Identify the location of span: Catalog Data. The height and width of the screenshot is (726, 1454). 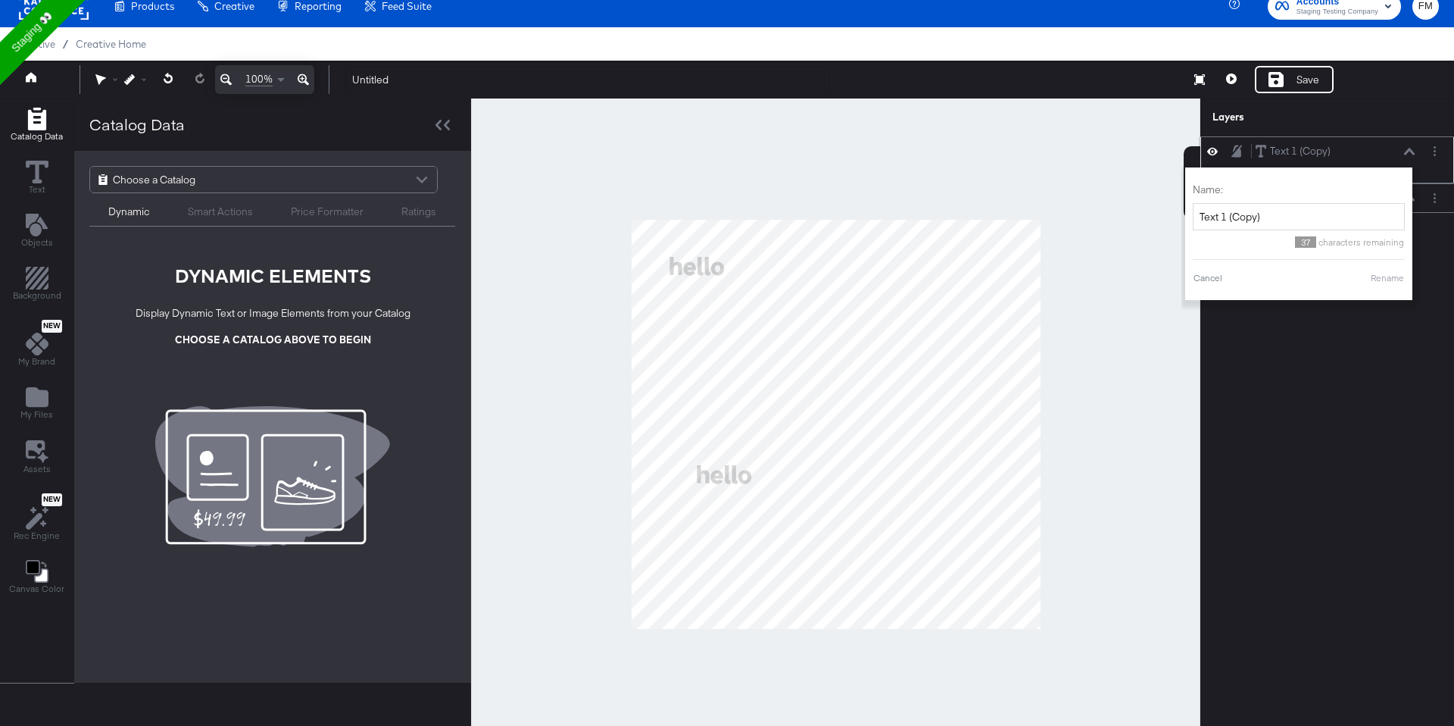
(36, 136).